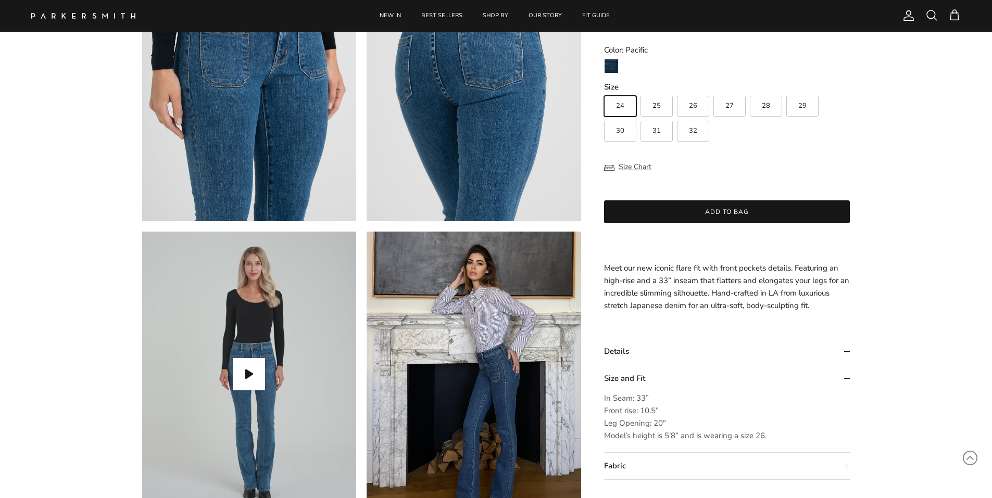 The width and height of the screenshot is (992, 498). What do you see at coordinates (906, 16) in the screenshot?
I see `a: Account` at bounding box center [906, 16].